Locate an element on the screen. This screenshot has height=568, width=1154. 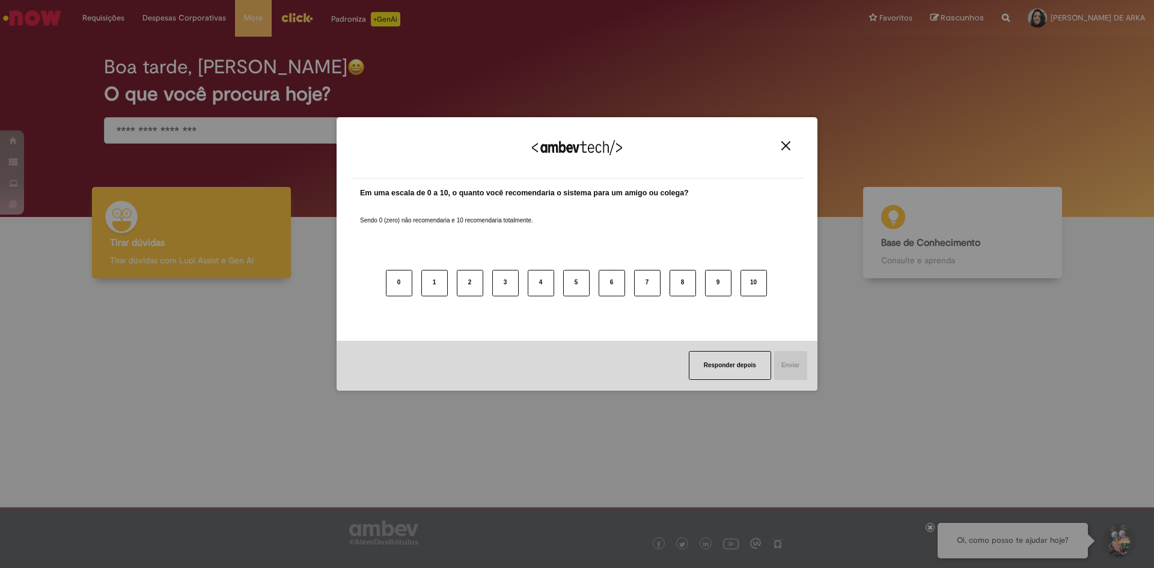
button: 6 is located at coordinates (612, 283).